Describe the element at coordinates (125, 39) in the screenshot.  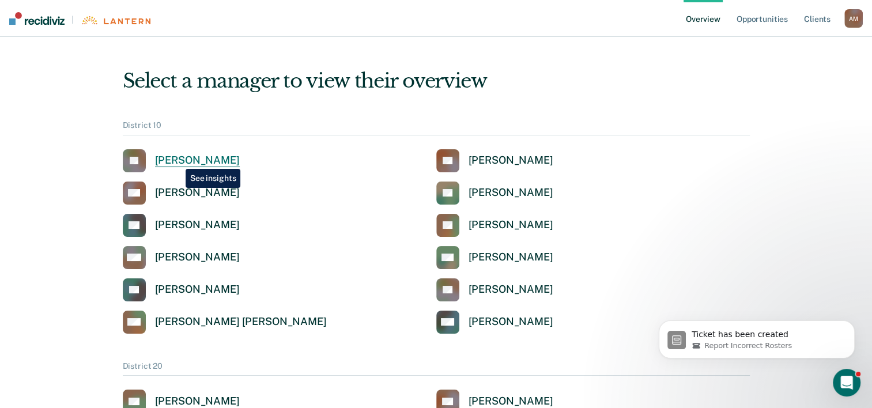
I see `p: Ticket has been created` at that location.